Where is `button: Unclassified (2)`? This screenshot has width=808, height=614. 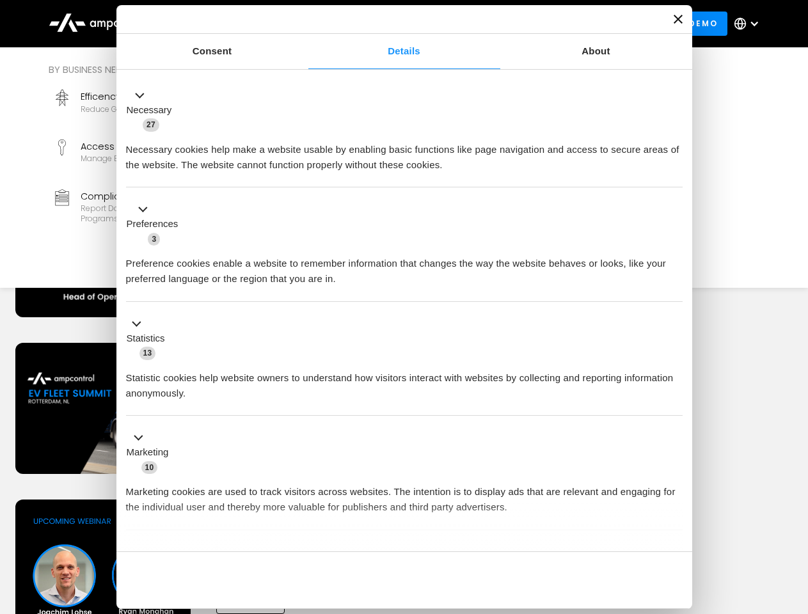 button: Unclassified (2) is located at coordinates (178, 552).